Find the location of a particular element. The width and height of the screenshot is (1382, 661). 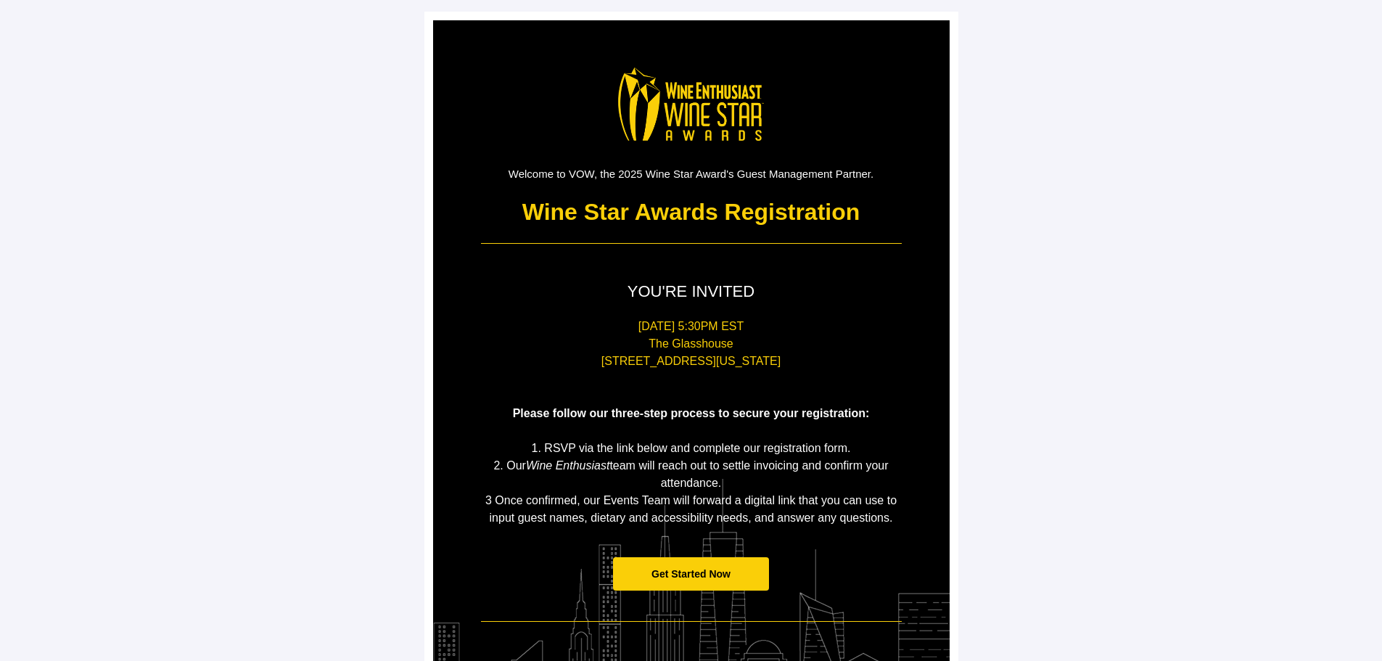

em: Wine Enthusiast is located at coordinates (567, 465).